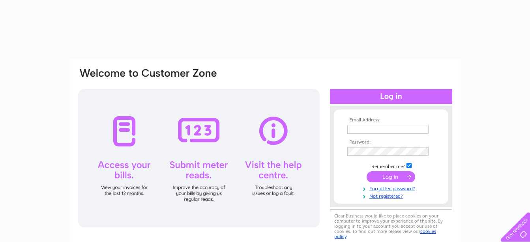 This screenshot has width=530, height=242. Describe the element at coordinates (391, 142) in the screenshot. I see `th: Password:` at that location.